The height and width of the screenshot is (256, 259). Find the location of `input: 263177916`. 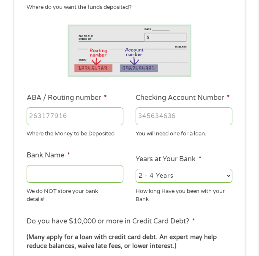

input: 263177916 is located at coordinates (75, 116).